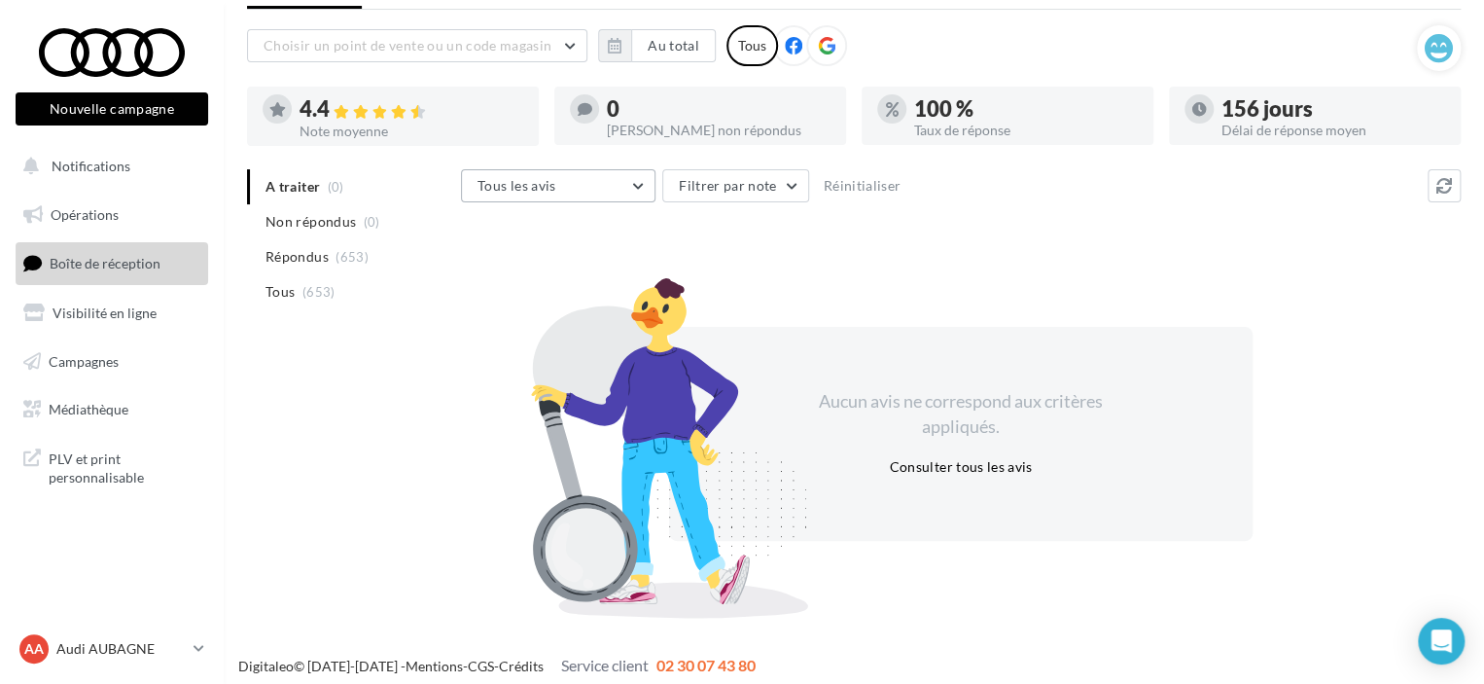  Describe the element at coordinates (1334, 130) in the screenshot. I see `div: Délai de réponse moyen` at that location.